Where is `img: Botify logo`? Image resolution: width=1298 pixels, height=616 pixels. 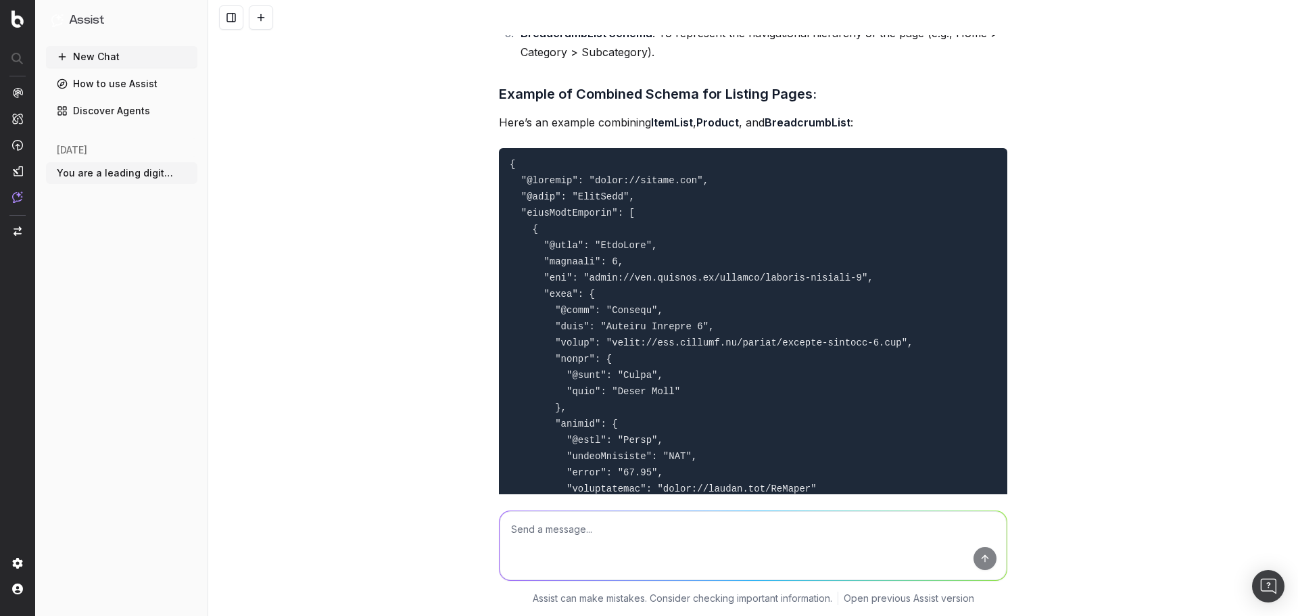
img: Botify logo is located at coordinates (18, 19).